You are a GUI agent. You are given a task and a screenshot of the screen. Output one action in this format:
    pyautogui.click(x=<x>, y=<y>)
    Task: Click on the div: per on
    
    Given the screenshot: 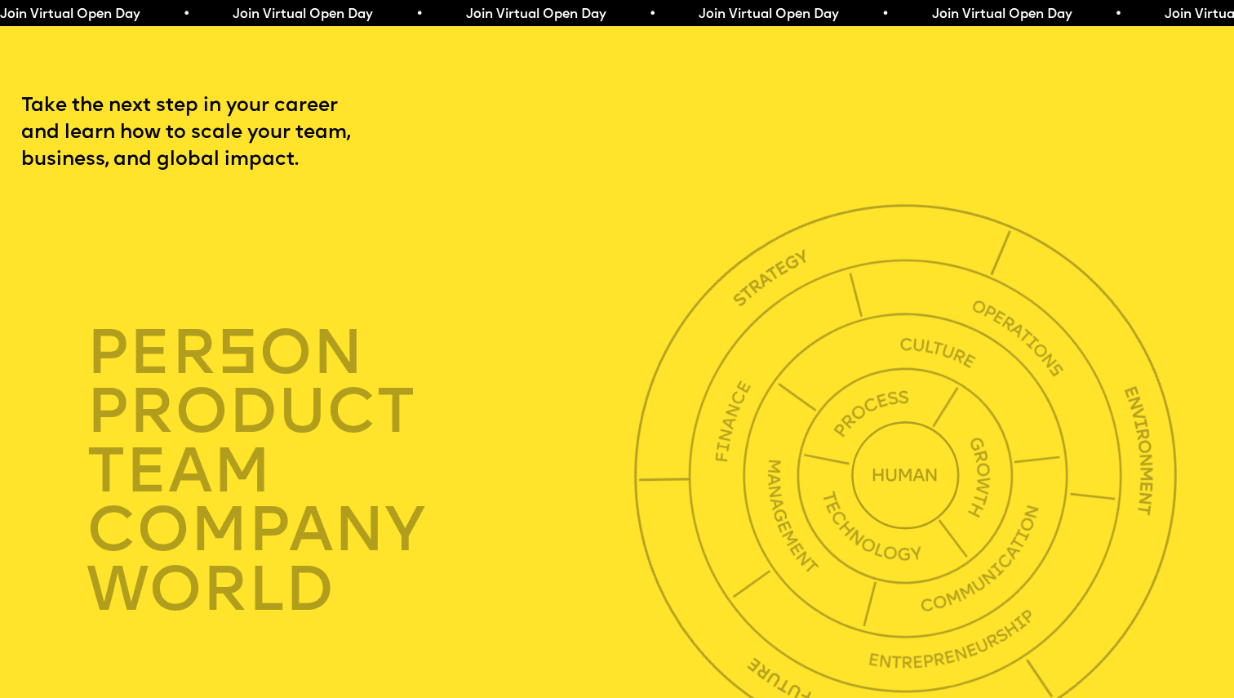 What is the action you would take?
    pyautogui.click(x=364, y=353)
    